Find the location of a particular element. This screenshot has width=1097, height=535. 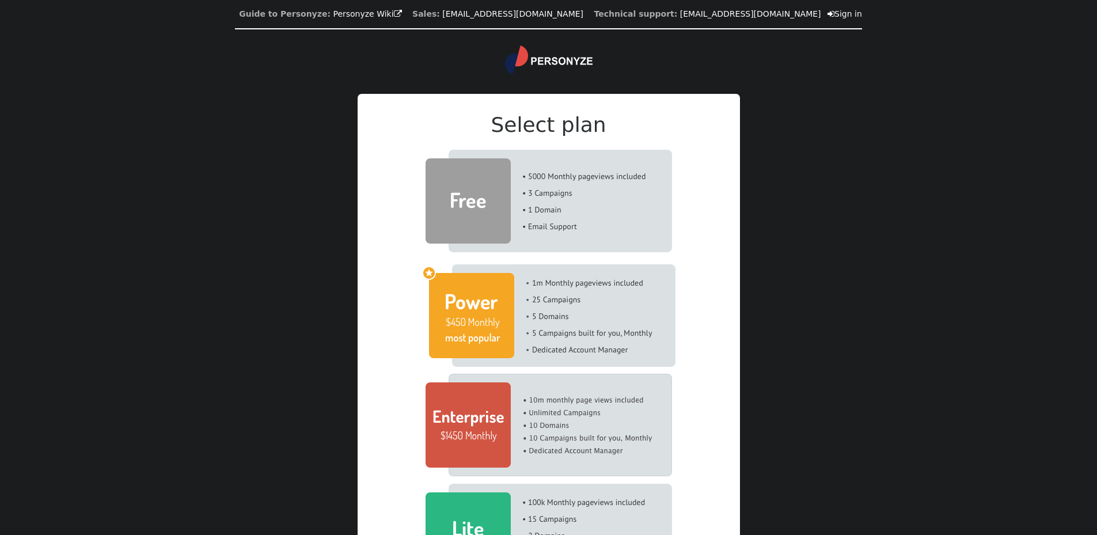

a: Sign in is located at coordinates (845, 14).